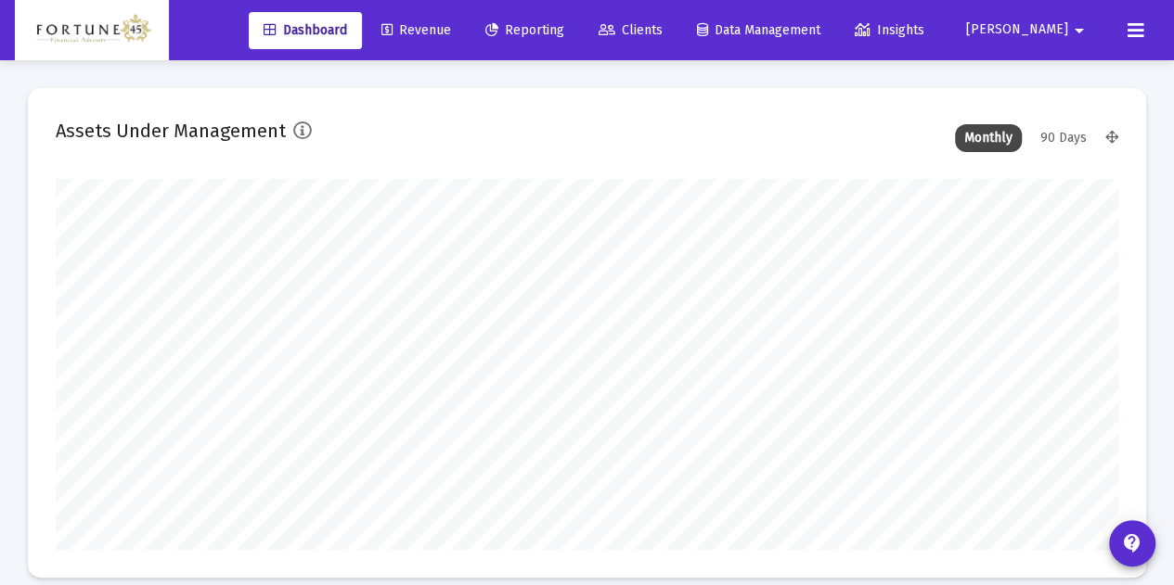 The width and height of the screenshot is (1174, 585). What do you see at coordinates (988, 138) in the screenshot?
I see `div: Monthly` at bounding box center [988, 138].